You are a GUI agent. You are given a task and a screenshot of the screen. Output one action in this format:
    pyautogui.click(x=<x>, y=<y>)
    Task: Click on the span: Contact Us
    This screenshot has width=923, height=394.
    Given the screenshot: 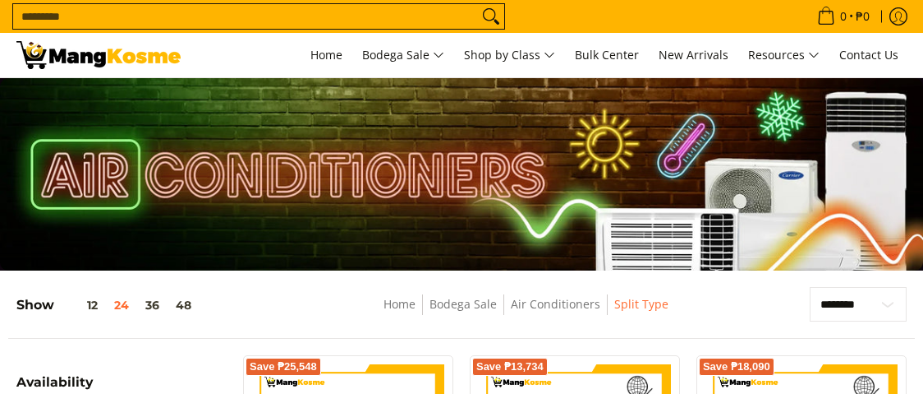 What is the action you would take?
    pyautogui.click(x=869, y=54)
    